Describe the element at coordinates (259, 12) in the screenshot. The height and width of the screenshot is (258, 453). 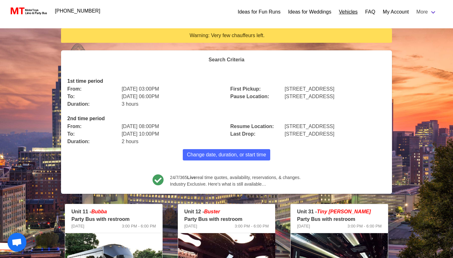
I see `a: Ideas for Fun Runs` at that location.